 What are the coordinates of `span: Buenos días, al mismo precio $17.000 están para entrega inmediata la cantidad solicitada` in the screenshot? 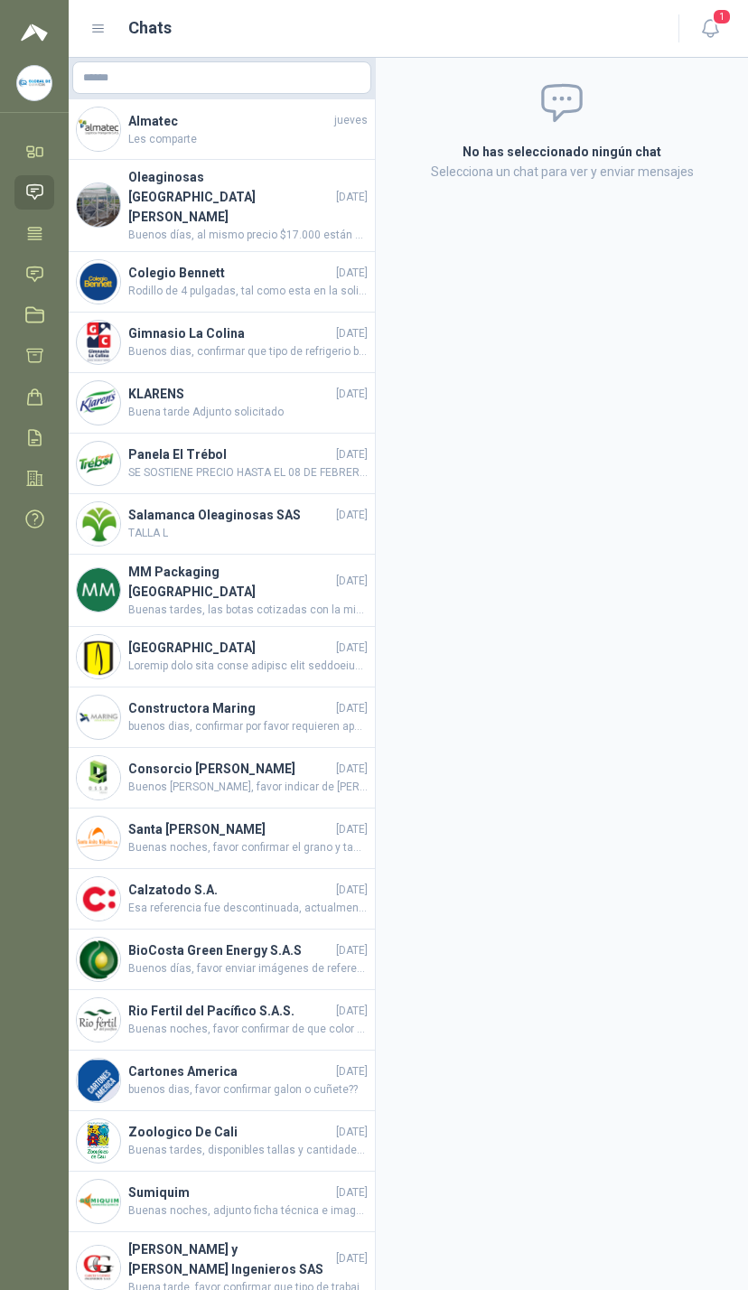 It's located at (247, 235).